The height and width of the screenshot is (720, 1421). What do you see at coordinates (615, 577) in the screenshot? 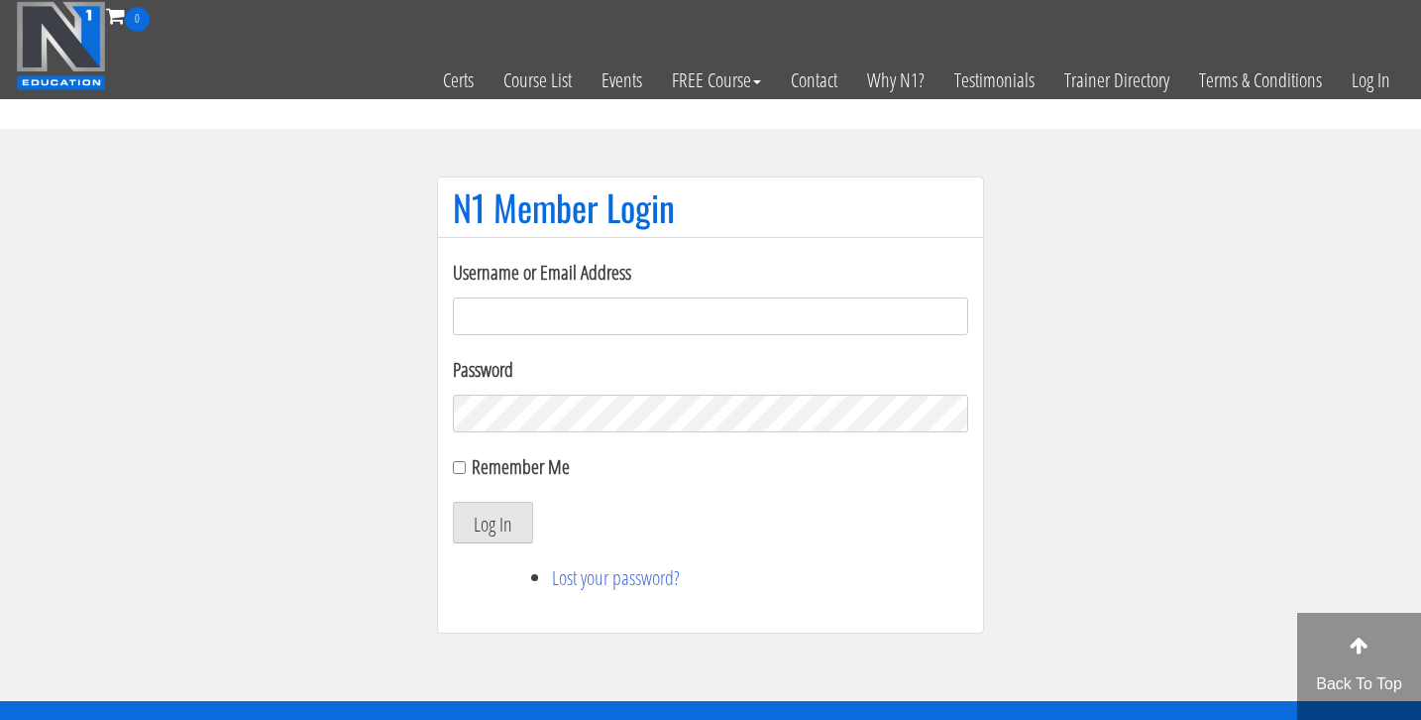
I see `a: Lost your password?` at bounding box center [615, 577].